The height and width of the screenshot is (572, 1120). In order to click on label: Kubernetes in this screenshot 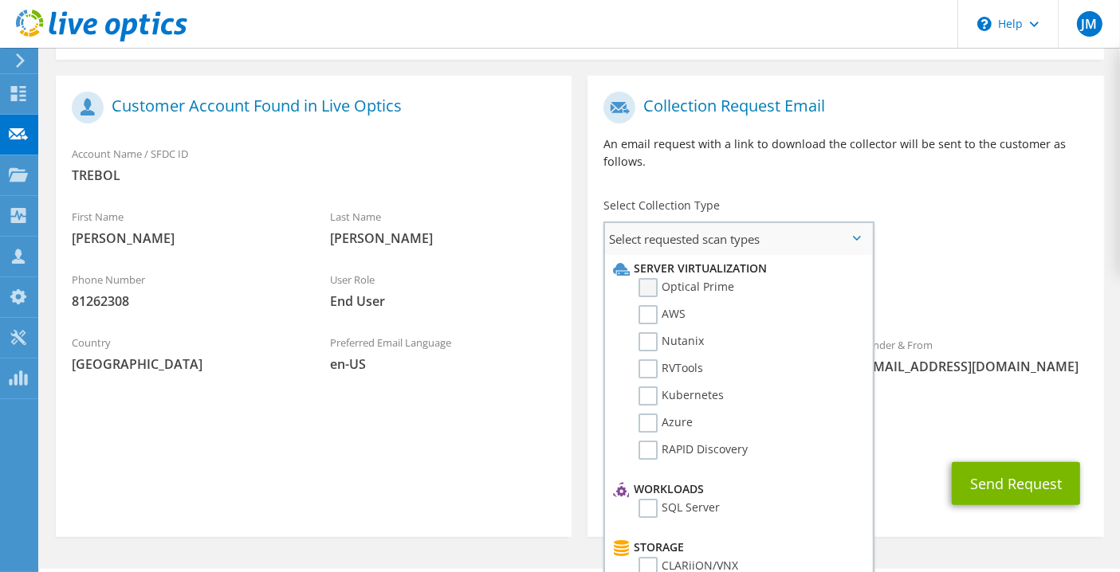, I will do `click(681, 396)`.